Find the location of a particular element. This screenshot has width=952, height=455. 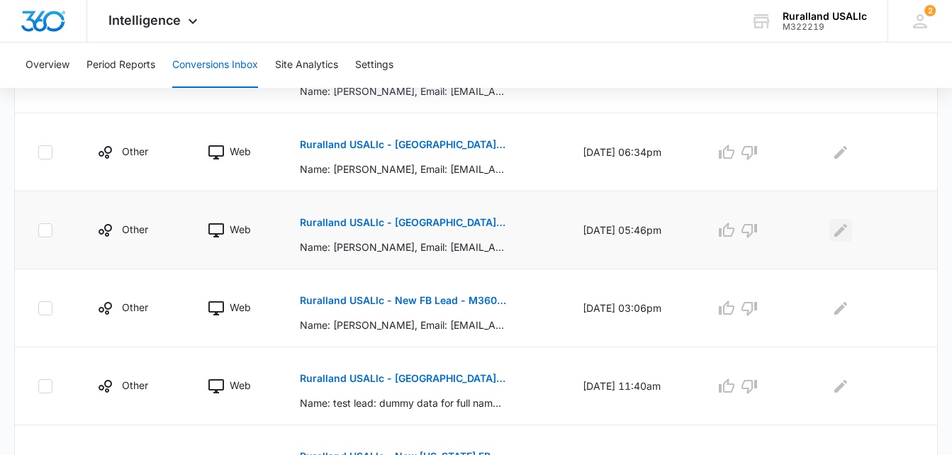

div: account id is located at coordinates (825, 27).